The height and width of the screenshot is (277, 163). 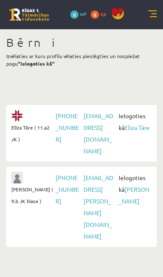 What do you see at coordinates (36, 64) in the screenshot?
I see `b: "Ielogoties kā"` at bounding box center [36, 64].